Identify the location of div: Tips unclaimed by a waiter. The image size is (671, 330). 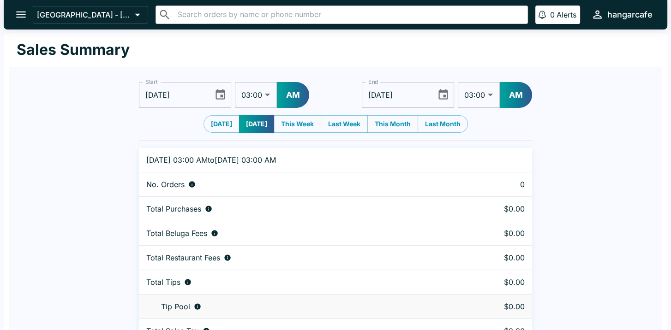
(297, 307).